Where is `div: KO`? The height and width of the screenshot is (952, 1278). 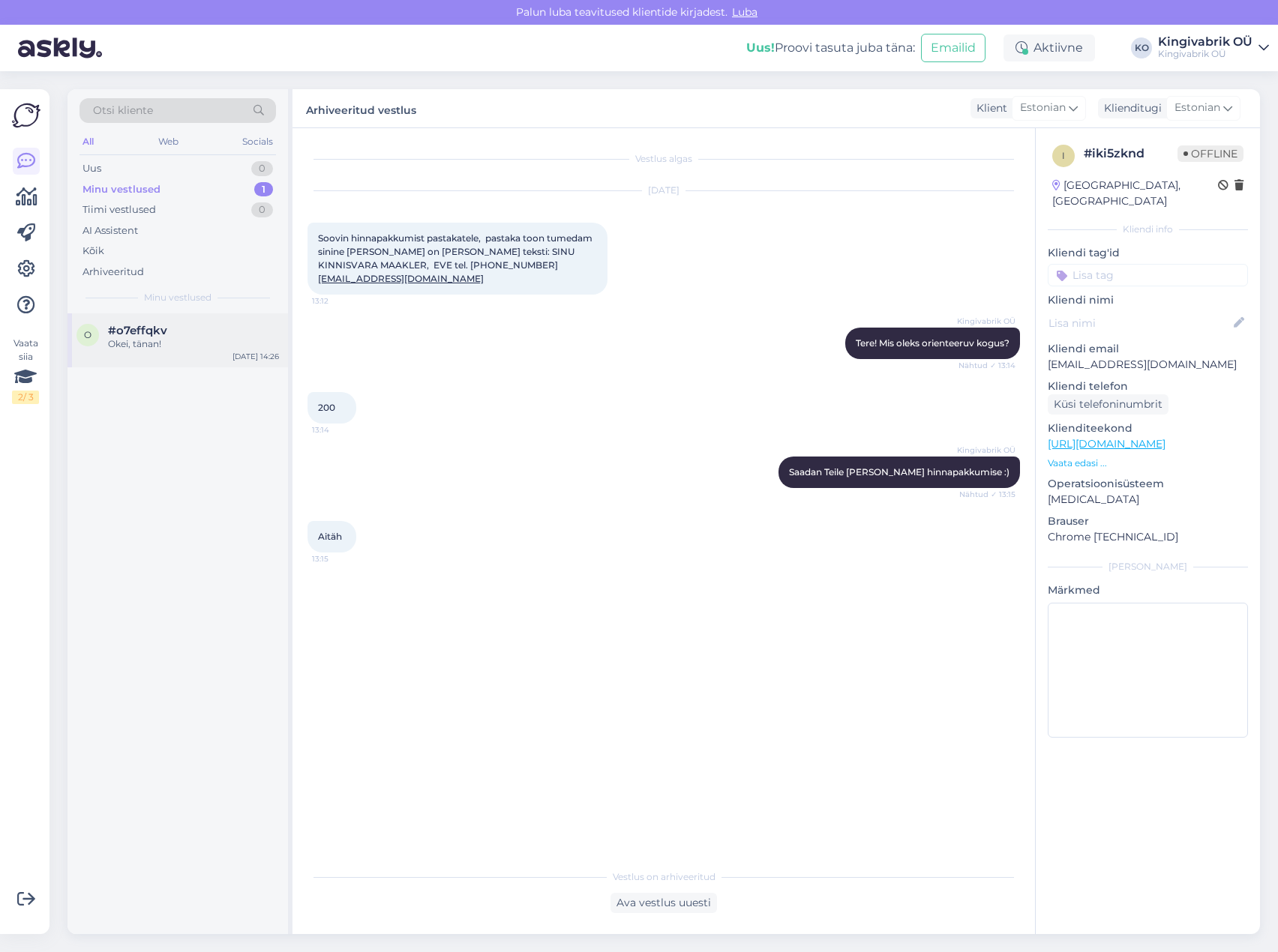 div: KO is located at coordinates (1141, 48).